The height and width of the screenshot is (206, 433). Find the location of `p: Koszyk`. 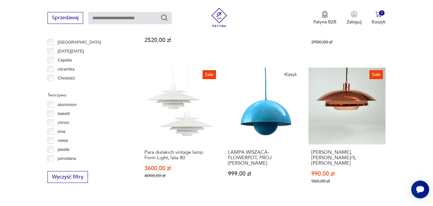

p: Koszyk is located at coordinates (379, 22).